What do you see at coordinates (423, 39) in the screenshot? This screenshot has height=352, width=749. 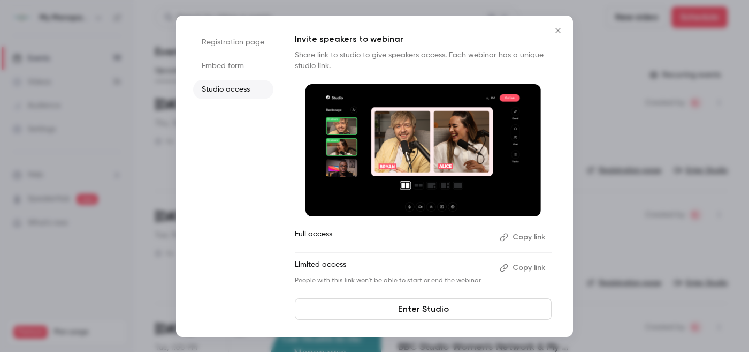 I see `p: Invite speakers to webinar` at bounding box center [423, 39].